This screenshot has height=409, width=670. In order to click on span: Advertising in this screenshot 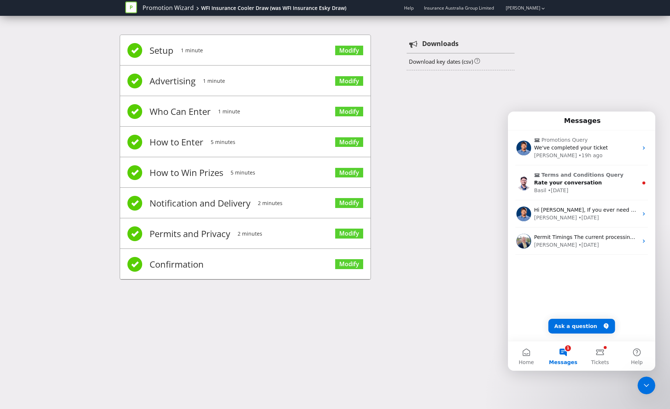, I will do `click(172, 81)`.